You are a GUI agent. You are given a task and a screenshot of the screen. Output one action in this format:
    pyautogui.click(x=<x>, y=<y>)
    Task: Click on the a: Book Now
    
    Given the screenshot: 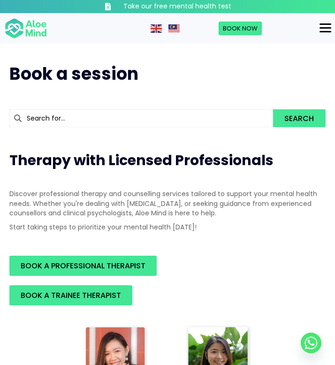 What is the action you would take?
    pyautogui.click(x=240, y=29)
    